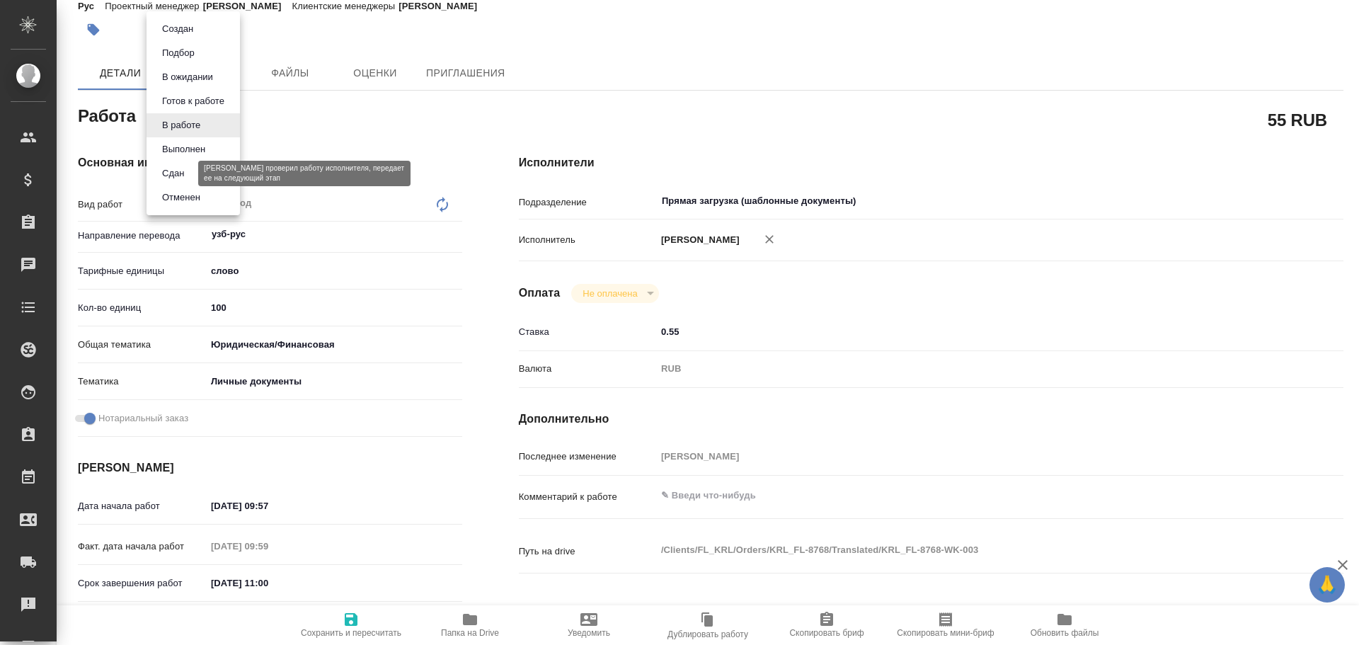 This screenshot has height=645, width=1359. What do you see at coordinates (183, 149) in the screenshot?
I see `button: Выполнен` at bounding box center [183, 149].